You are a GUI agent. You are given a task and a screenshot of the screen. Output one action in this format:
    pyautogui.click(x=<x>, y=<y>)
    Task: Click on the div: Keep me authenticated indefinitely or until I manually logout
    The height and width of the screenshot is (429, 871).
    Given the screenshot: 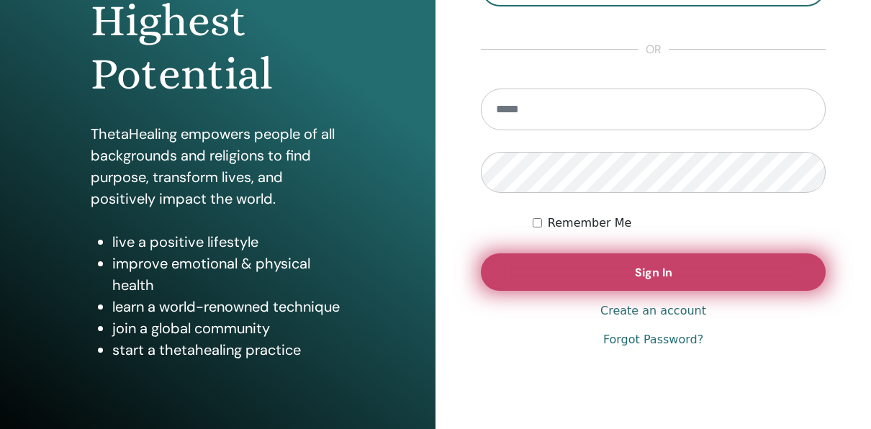 What is the action you would take?
    pyautogui.click(x=679, y=223)
    